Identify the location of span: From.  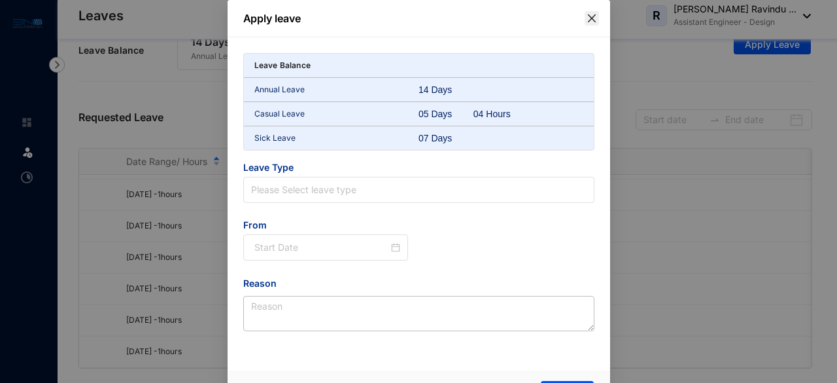
(326, 226).